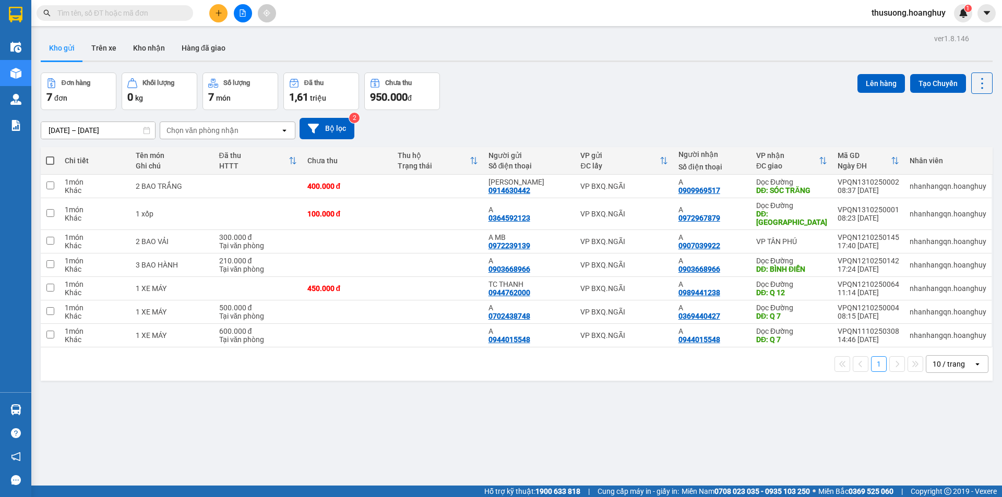 This screenshot has height=497, width=1002. Describe the element at coordinates (762, 492) in the screenshot. I see `strong: 0708 023 035 - 0935 103 250` at that location.